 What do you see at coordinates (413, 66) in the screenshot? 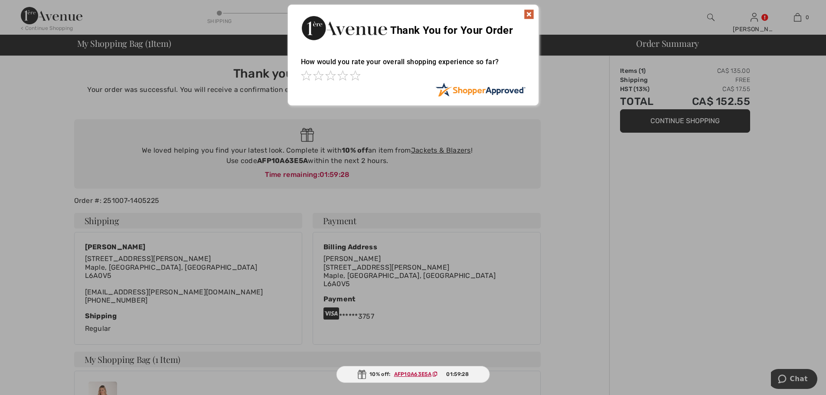
I see `div: How would you rate your overall shopping experience so far?` at bounding box center [413, 66].